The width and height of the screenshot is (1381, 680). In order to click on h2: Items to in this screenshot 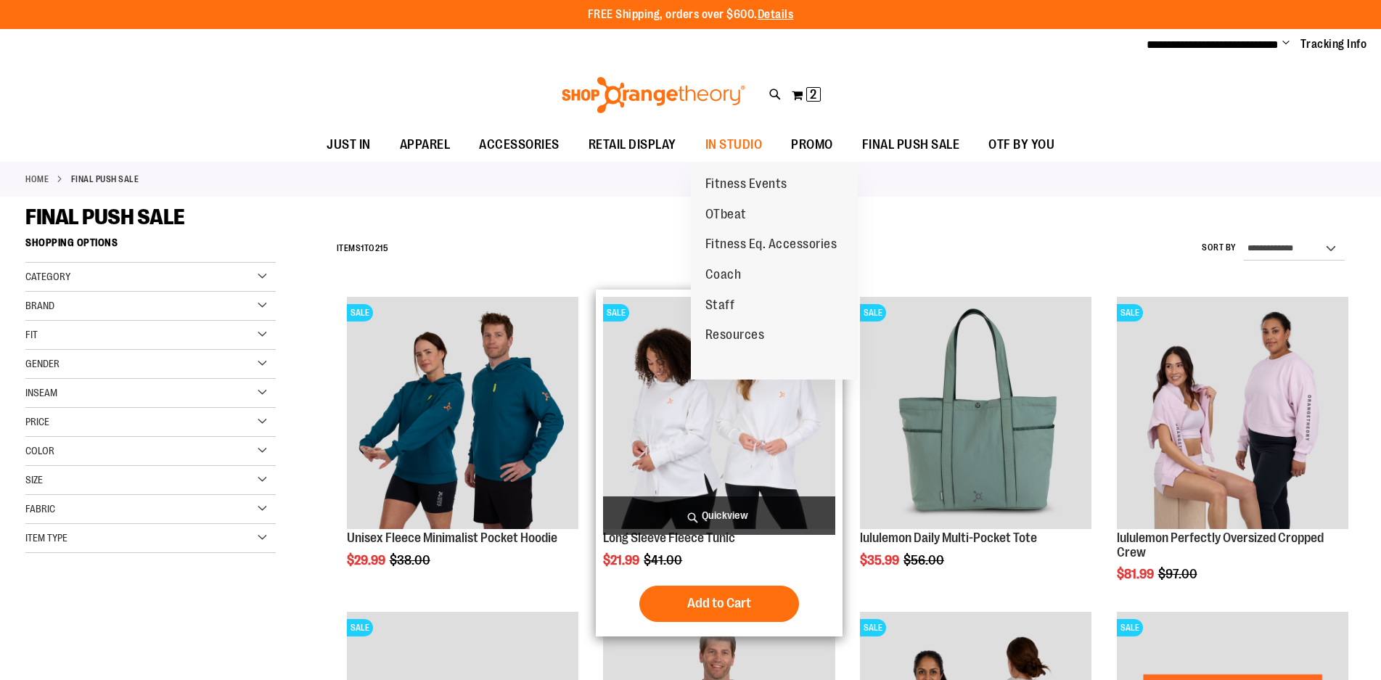, I will do `click(363, 248)`.